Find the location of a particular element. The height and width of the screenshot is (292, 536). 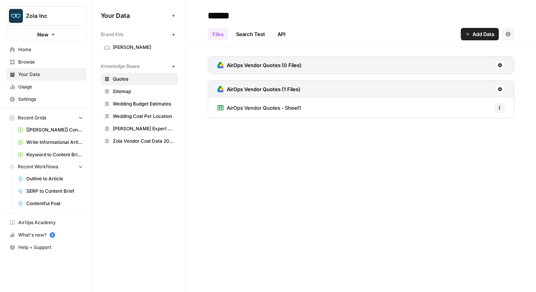

span: Home is located at coordinates (50, 50).